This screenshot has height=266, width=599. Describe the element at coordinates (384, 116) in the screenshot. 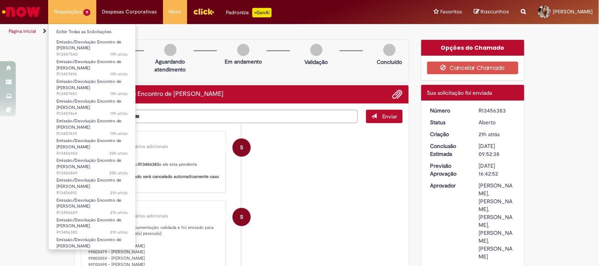

I see `button: Enviar` at that location.